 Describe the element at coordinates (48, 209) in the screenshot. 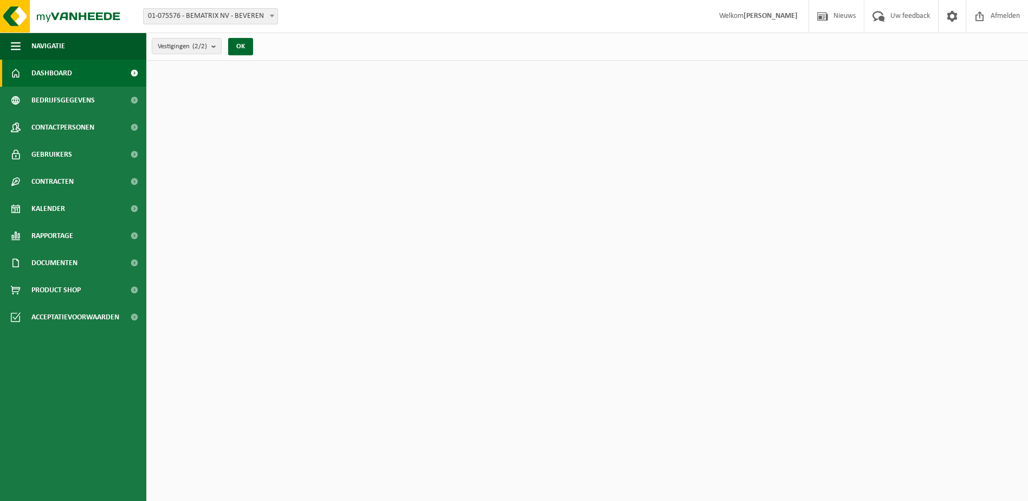

I see `span: Kalender` at that location.